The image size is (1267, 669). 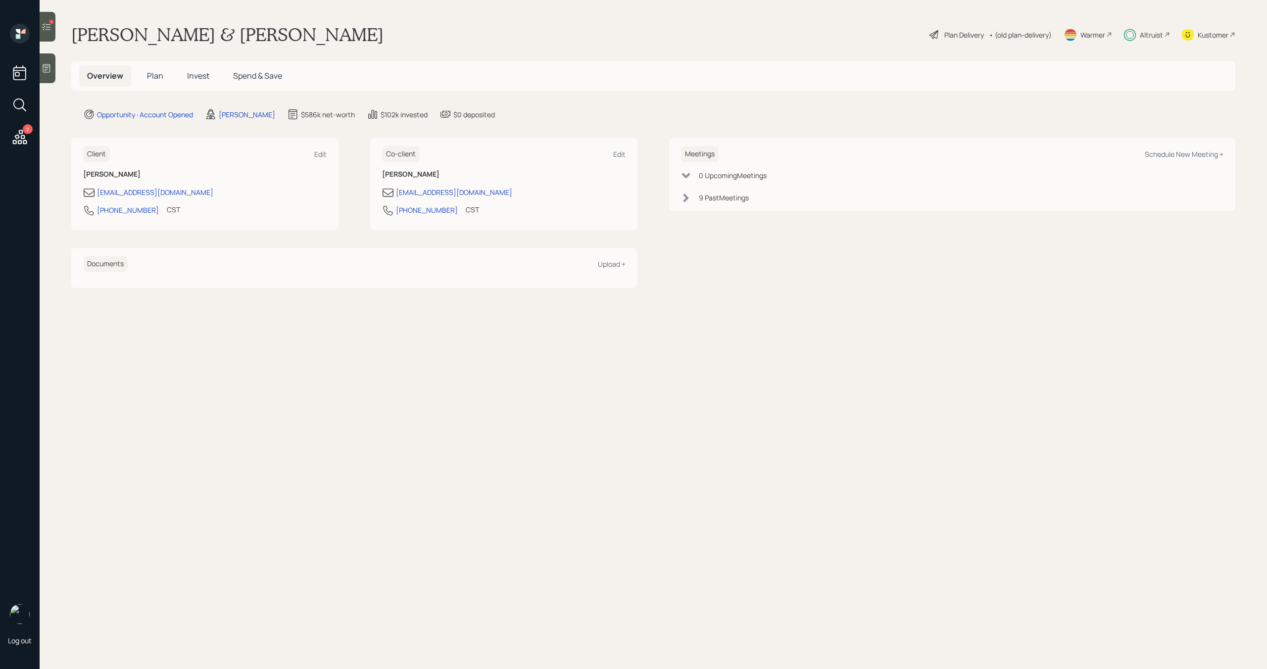 I want to click on div: $102k invested, so click(x=404, y=114).